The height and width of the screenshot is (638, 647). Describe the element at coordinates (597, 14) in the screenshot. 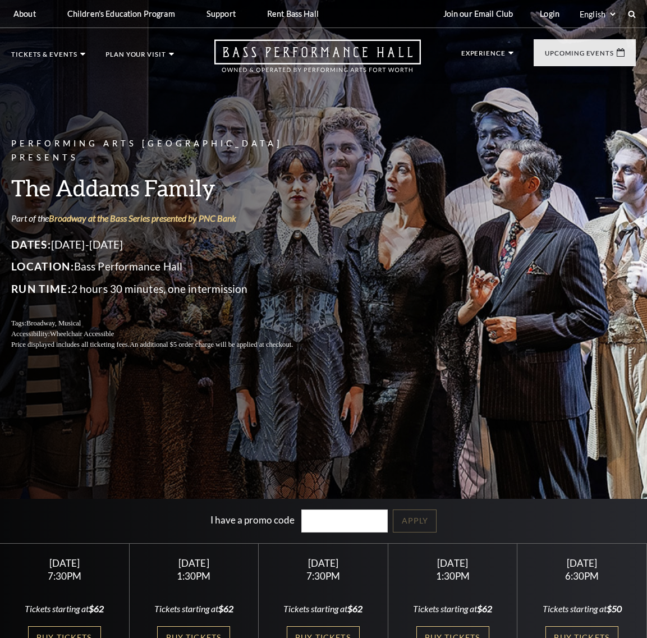

I see `select: Select:` at that location.